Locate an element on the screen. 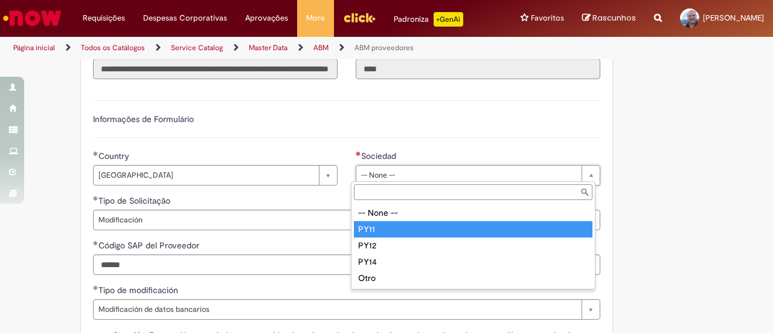 This screenshot has width=773, height=333. ul: Sociedad is located at coordinates (473, 245).